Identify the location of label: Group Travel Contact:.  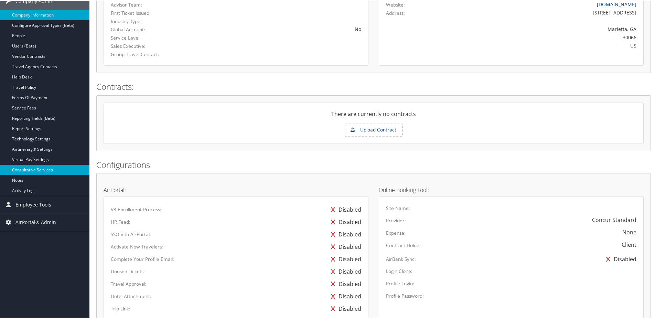
(149, 54).